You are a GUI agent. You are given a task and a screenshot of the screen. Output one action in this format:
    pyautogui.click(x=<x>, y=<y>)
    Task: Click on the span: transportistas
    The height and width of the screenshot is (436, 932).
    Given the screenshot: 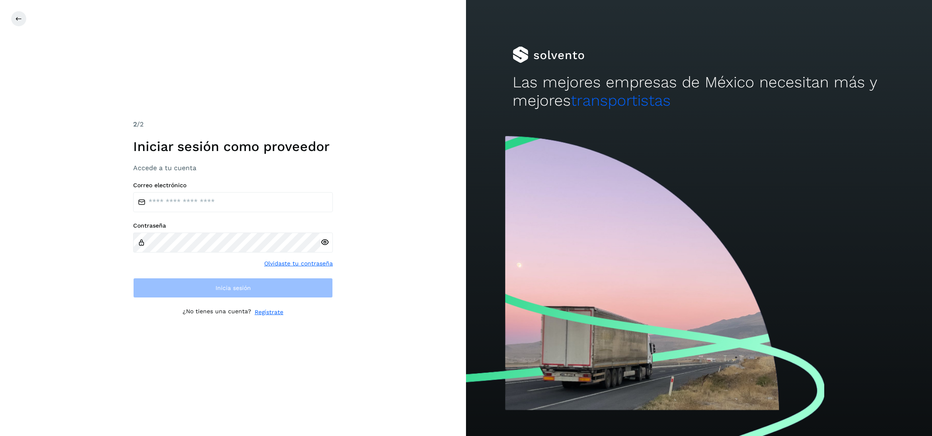 What is the action you would take?
    pyautogui.click(x=621, y=100)
    